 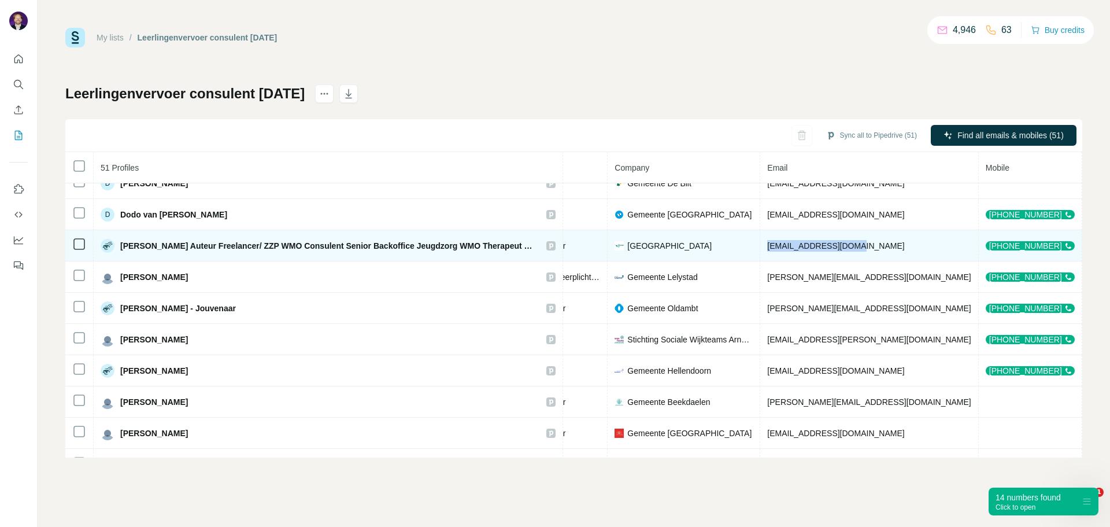 What do you see at coordinates (18, 214) in the screenshot?
I see `button: Use Surfe API` at bounding box center [18, 214].